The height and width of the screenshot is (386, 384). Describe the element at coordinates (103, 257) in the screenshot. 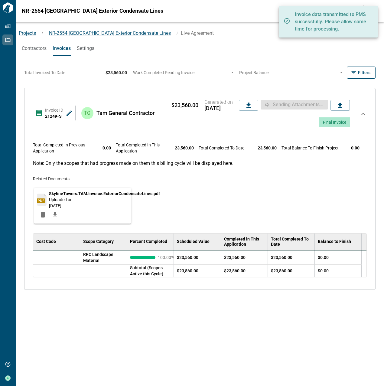

I see `span: RRC Landscape Material` at that location.